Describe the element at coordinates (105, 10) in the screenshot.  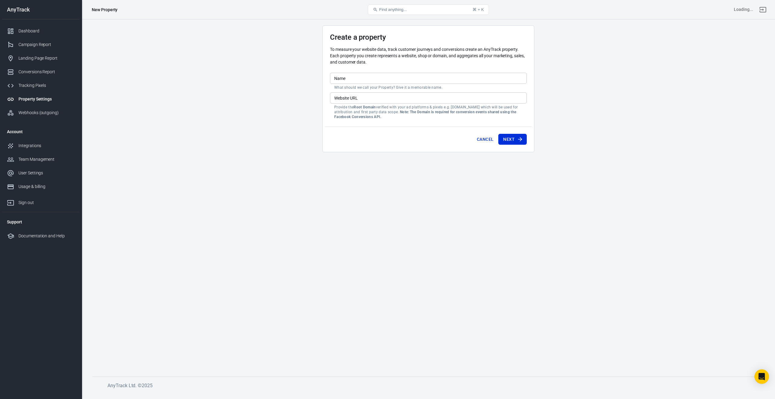
I see `div: New Property` at that location.